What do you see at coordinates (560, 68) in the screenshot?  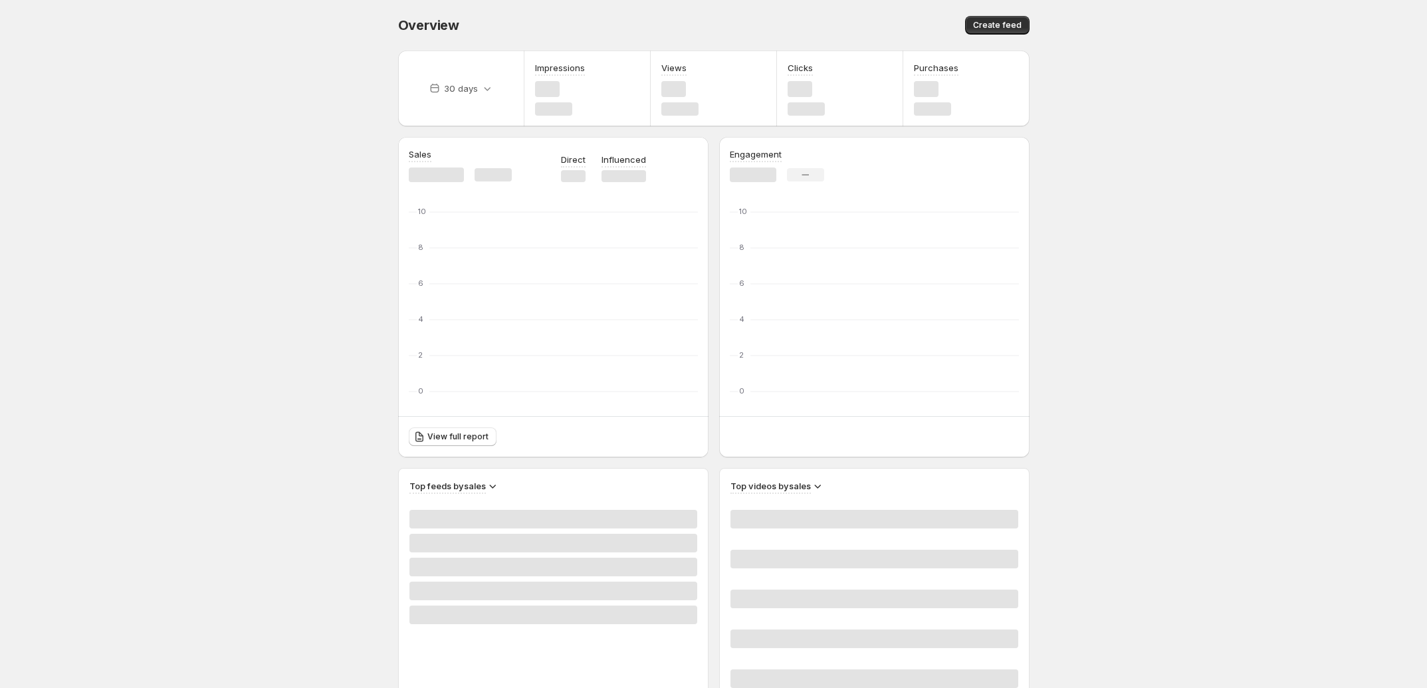 I see `h3: Impressions` at bounding box center [560, 68].